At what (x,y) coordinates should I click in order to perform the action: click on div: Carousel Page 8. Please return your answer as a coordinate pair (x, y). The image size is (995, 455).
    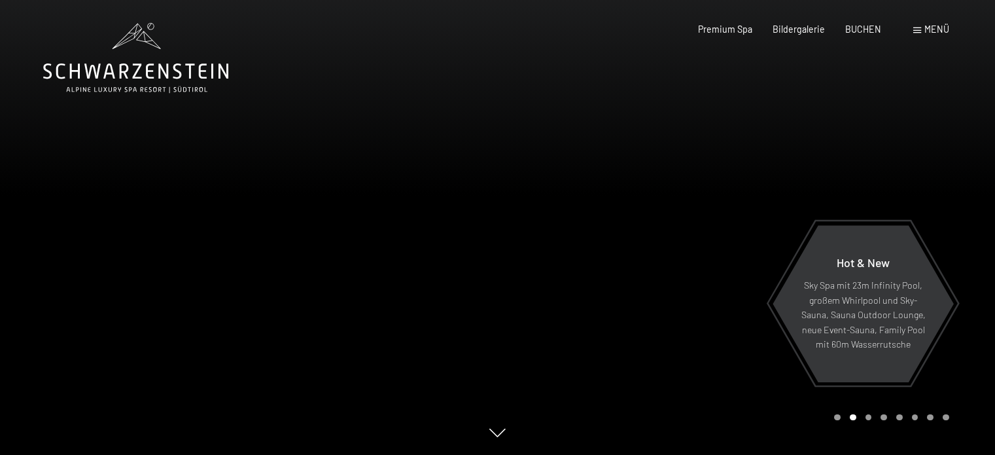
    Looking at the image, I should click on (946, 417).